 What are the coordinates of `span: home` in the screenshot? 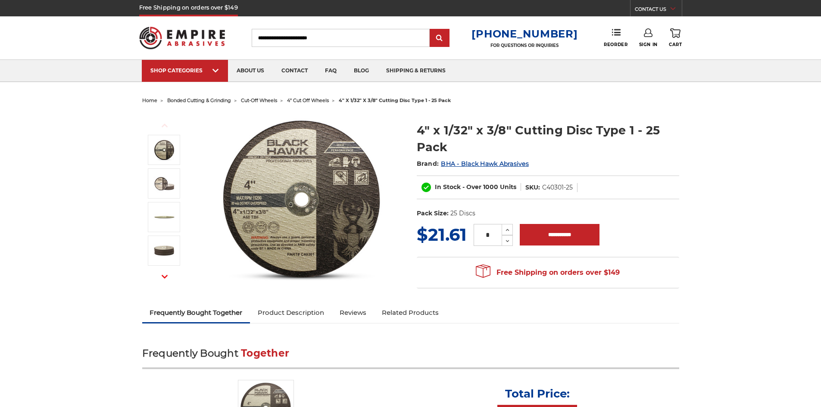 It's located at (150, 100).